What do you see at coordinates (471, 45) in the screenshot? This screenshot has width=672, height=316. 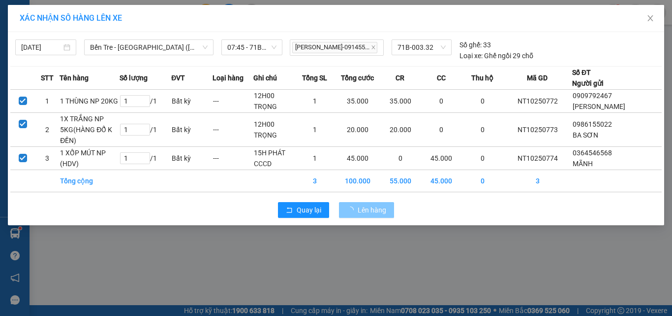 I see `span: Số ghế:` at bounding box center [471, 45].